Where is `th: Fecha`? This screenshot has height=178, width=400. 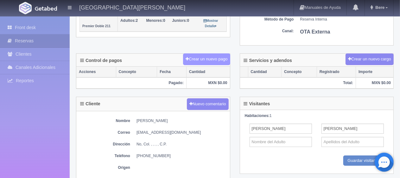
th: Fecha is located at coordinates (172, 72).